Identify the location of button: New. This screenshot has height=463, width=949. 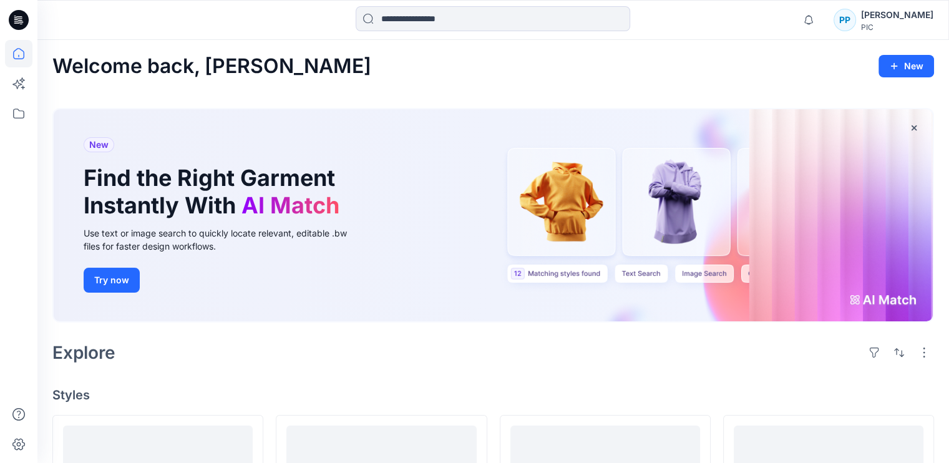
(906, 66).